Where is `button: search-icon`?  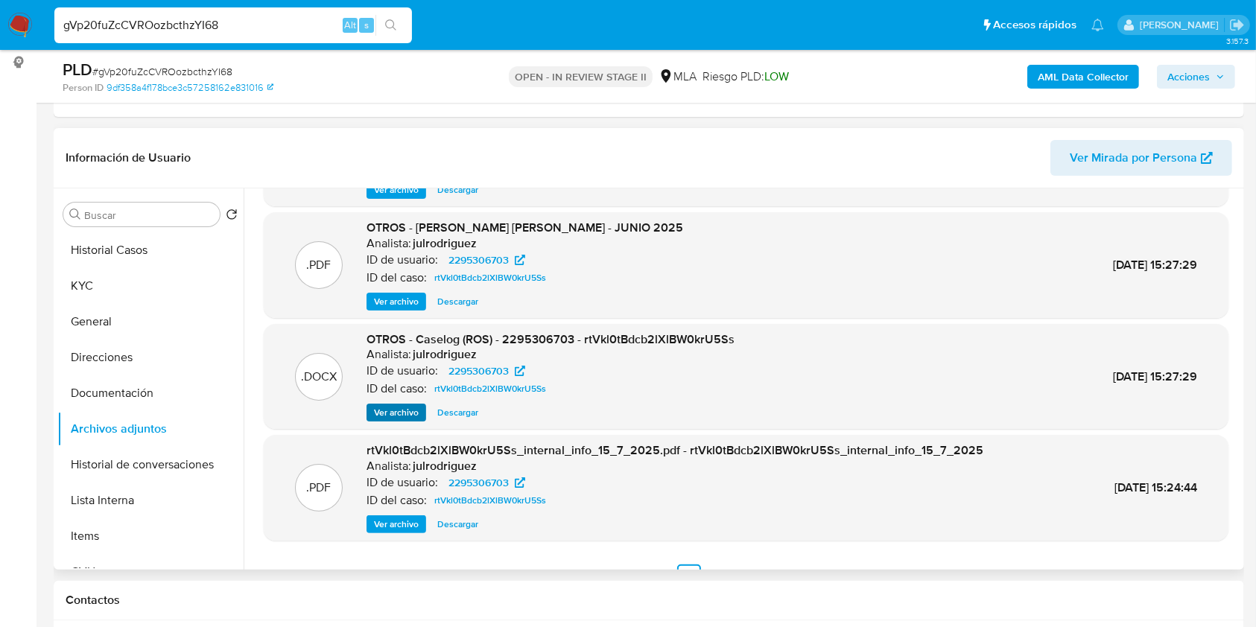 button: search-icon is located at coordinates (390, 25).